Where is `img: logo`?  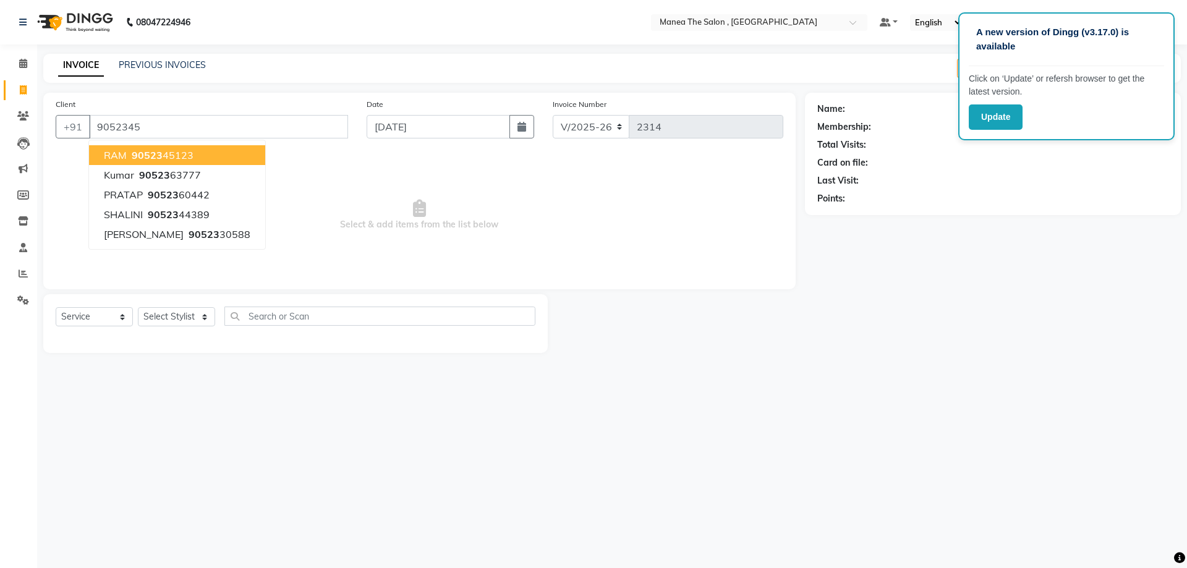 img: logo is located at coordinates (74, 22).